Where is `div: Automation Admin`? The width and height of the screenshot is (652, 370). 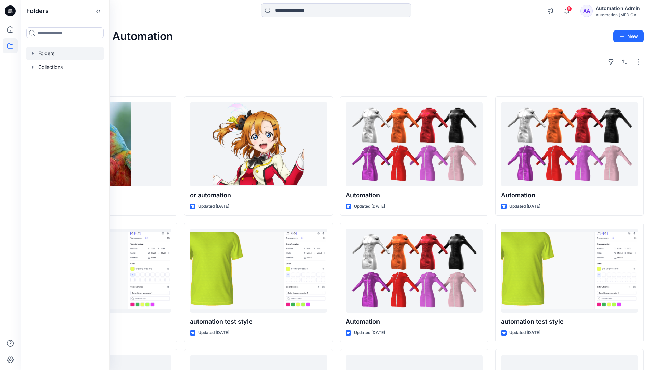
div: Automation Admin is located at coordinates (620, 8).